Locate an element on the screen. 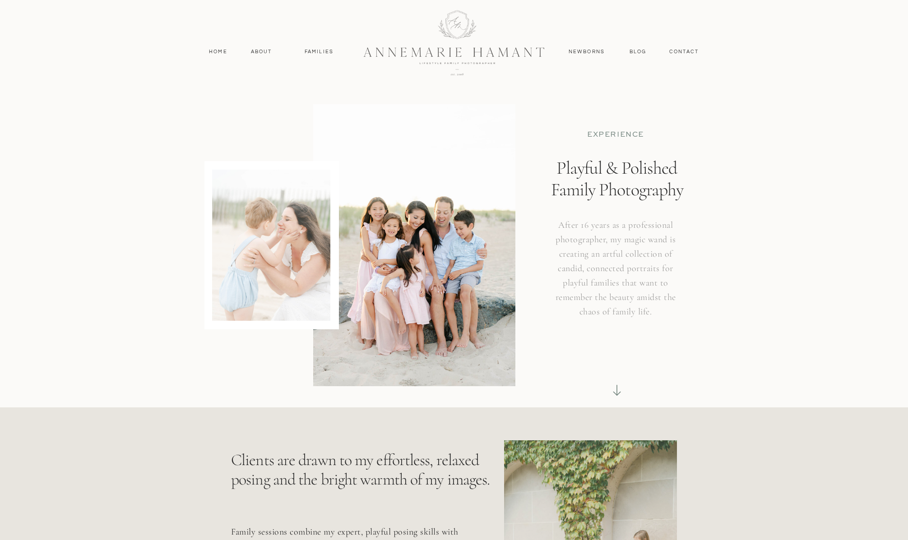  a: Home is located at coordinates (218, 52).